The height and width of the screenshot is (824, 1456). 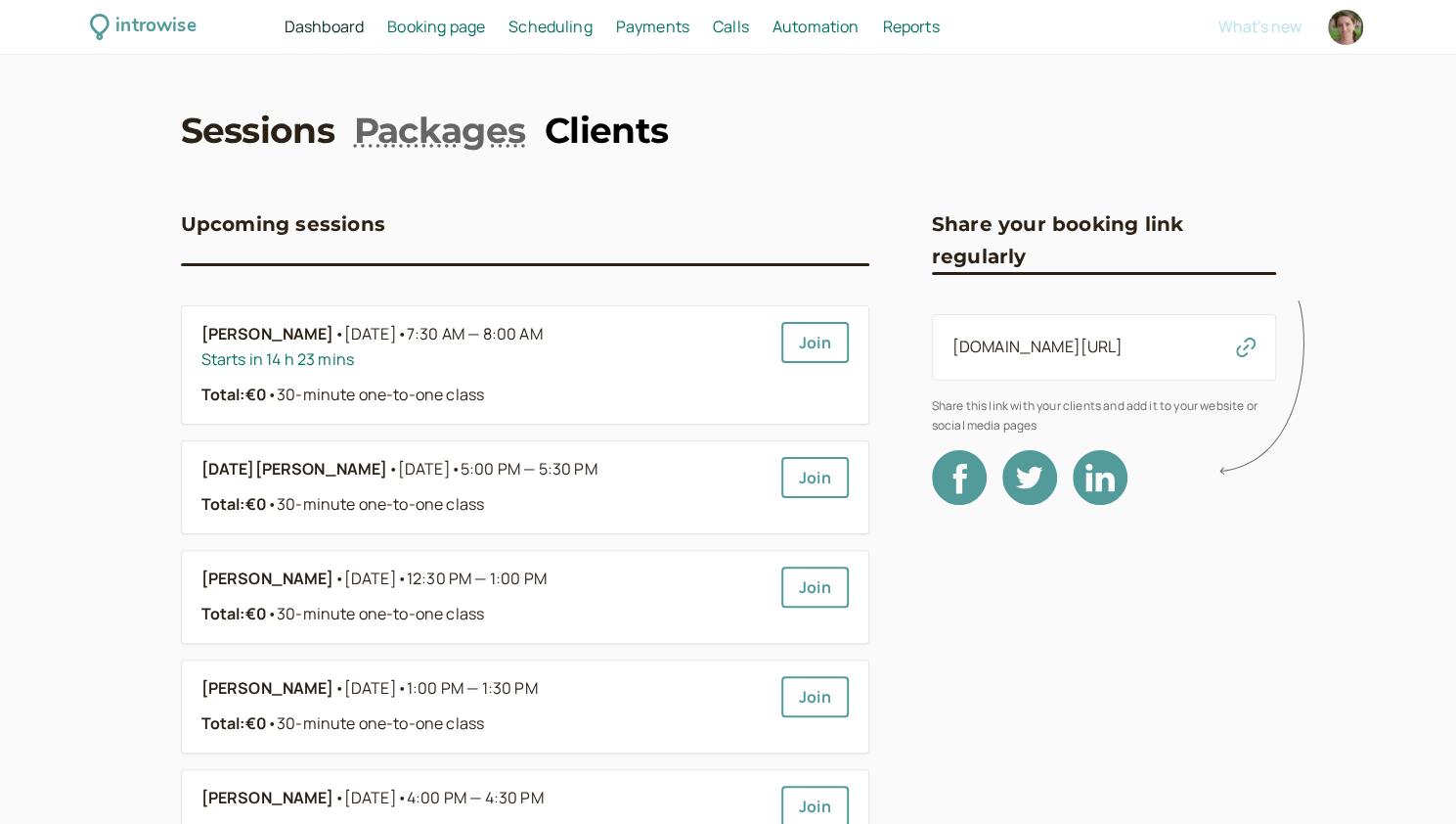 What do you see at coordinates (257, 130) in the screenshot?
I see `a: Sessions` at bounding box center [257, 130].